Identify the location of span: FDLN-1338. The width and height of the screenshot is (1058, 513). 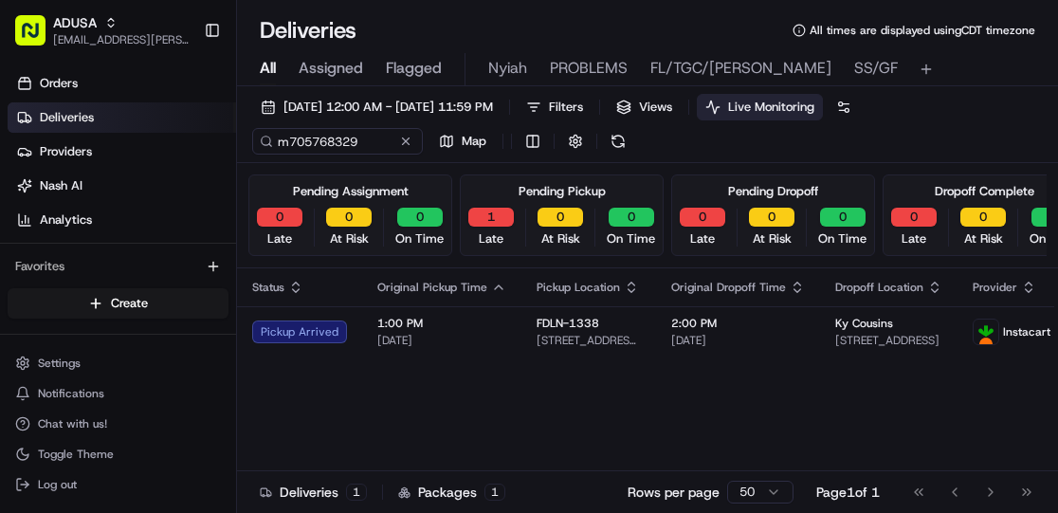
(568, 323).